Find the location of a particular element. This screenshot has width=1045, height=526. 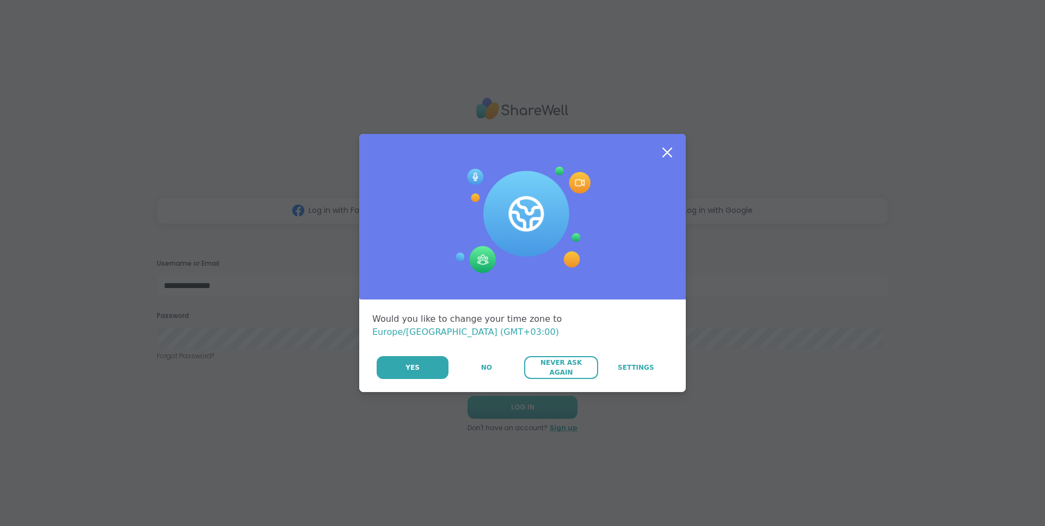

a: Settings is located at coordinates (636, 367).